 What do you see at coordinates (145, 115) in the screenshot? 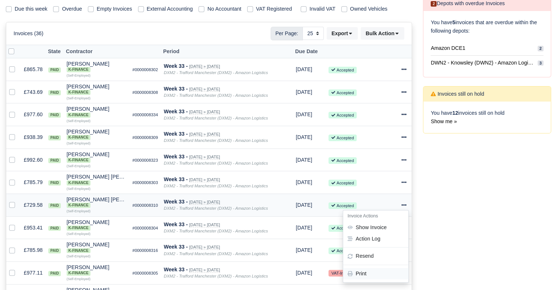
I see `small: #0000008334` at bounding box center [145, 115].